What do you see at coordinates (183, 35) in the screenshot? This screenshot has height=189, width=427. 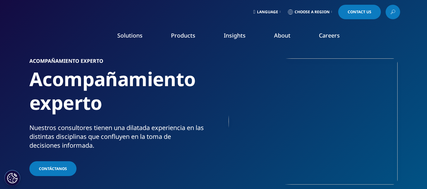 I see `a: Products` at bounding box center [183, 35].